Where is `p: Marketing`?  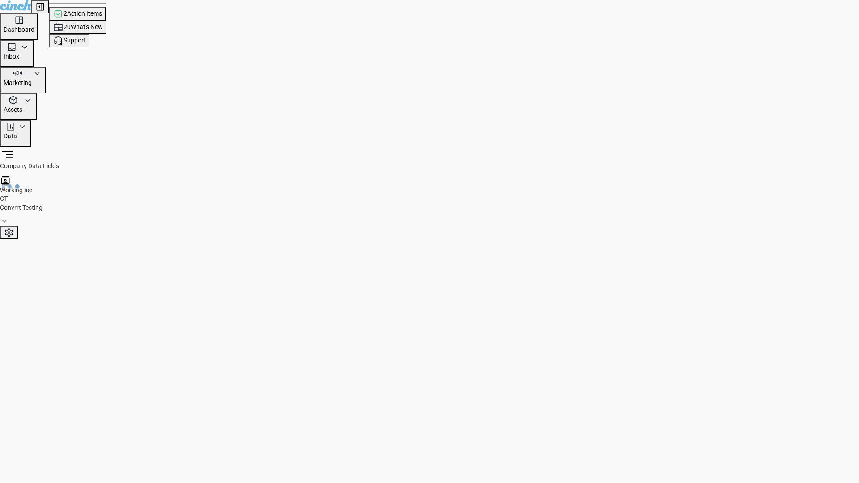 p: Marketing is located at coordinates (17, 83).